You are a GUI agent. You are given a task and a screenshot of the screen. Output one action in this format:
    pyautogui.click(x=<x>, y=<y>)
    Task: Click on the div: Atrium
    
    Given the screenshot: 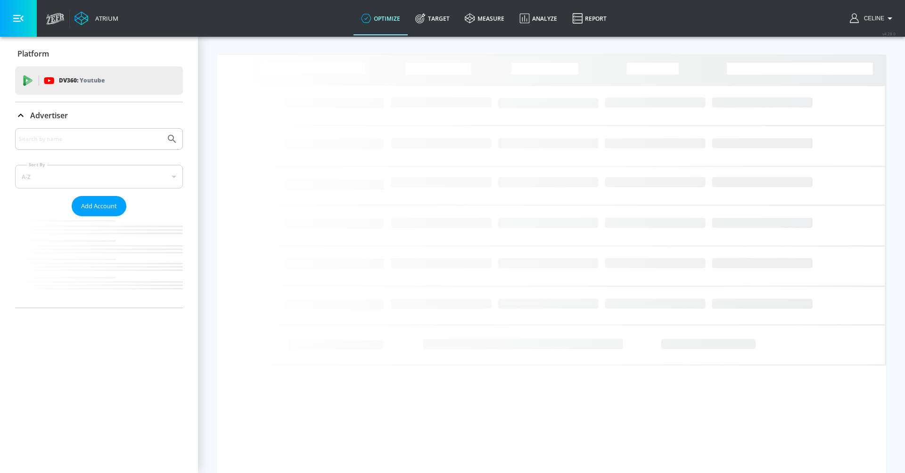 What is the action you would take?
    pyautogui.click(x=105, y=18)
    